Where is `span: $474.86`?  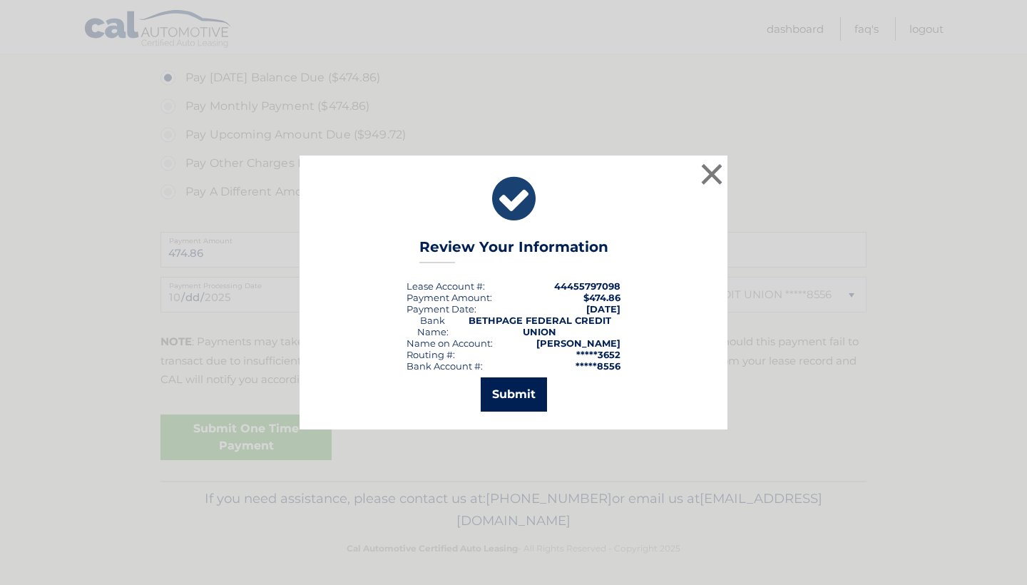
span: $474.86 is located at coordinates (602, 297).